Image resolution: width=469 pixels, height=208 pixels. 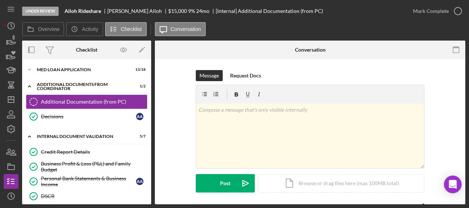 I want to click on a: Personal Bank Statements & Business IncomeAA, so click(x=87, y=181).